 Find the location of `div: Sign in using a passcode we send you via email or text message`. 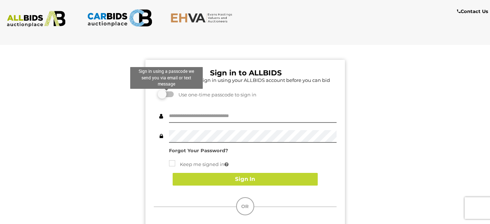

div: Sign in using a passcode we send you via email or text message is located at coordinates (167, 78).